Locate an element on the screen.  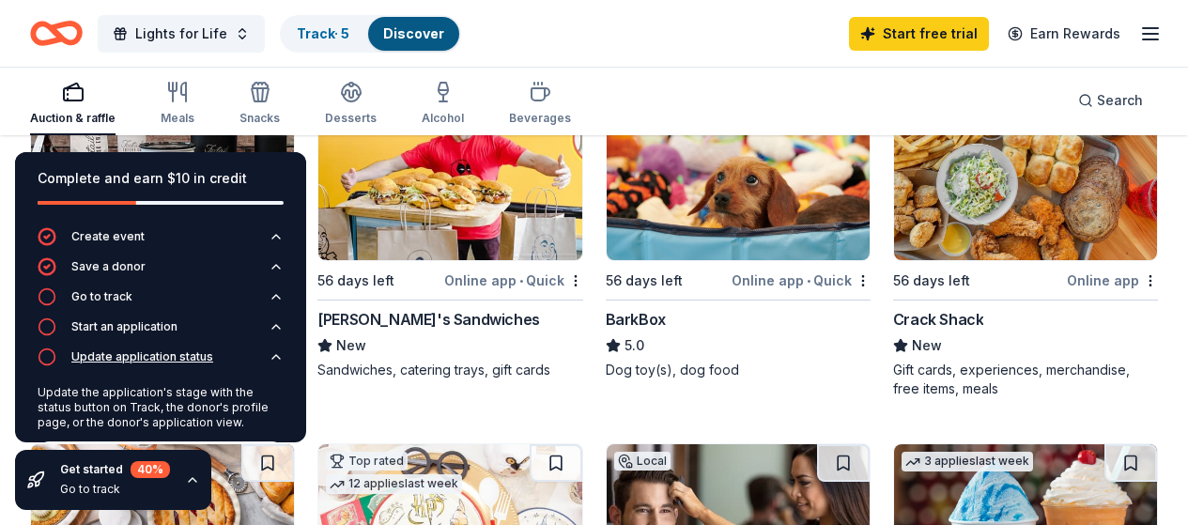
span: Search is located at coordinates (1120, 101).